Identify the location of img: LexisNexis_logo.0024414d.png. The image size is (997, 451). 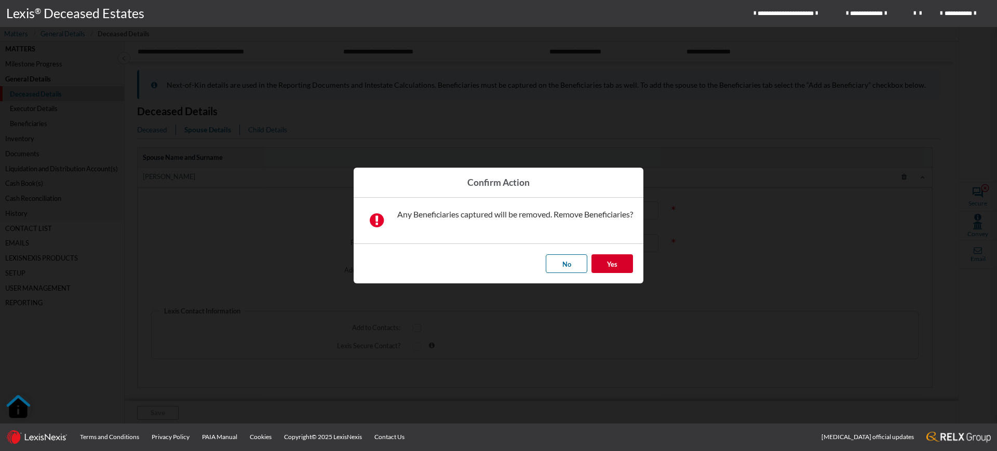
(37, 437).